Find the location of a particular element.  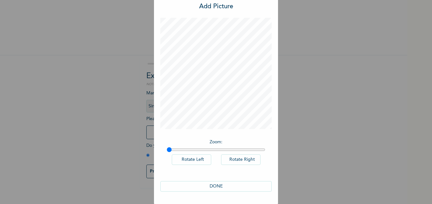

button: Rotate Left is located at coordinates (191, 160).